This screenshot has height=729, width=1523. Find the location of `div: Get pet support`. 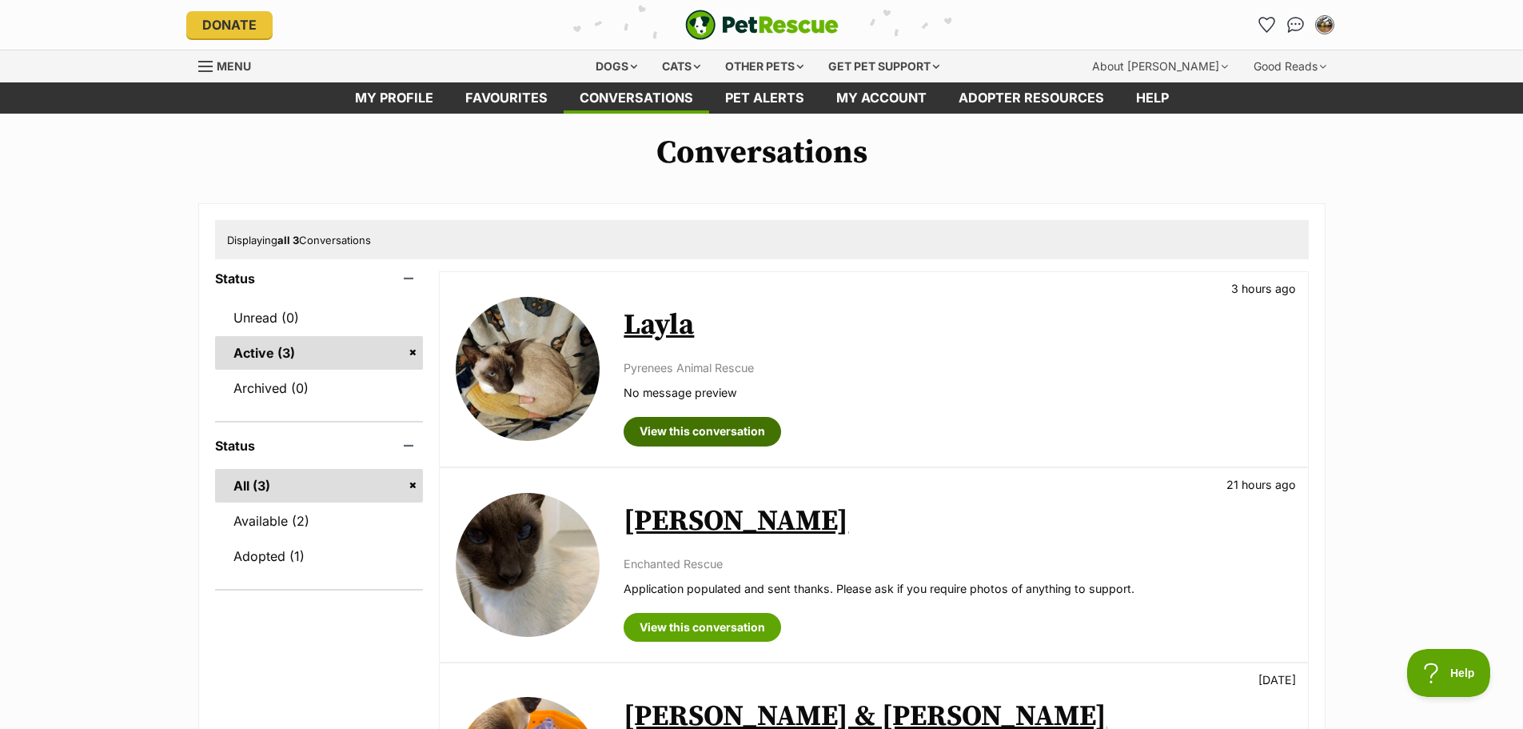

div: Get pet support is located at coordinates (884, 66).